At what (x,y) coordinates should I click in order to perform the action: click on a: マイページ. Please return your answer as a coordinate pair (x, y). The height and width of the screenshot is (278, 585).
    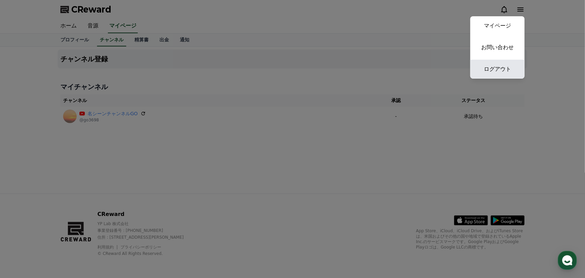
    Looking at the image, I should click on (498, 26).